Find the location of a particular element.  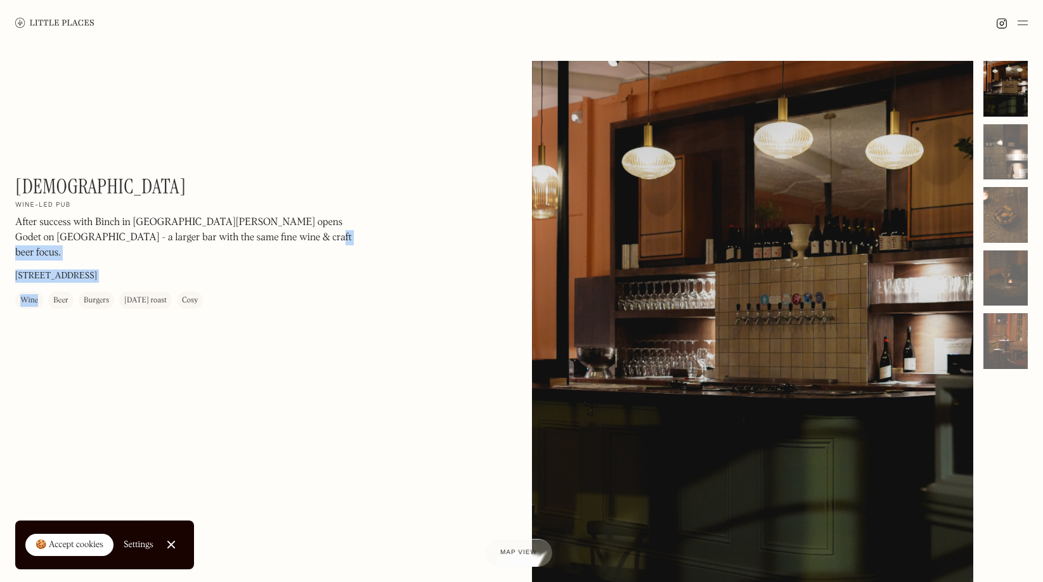

div: 🍪 Accept cookies is located at coordinates (69, 545).